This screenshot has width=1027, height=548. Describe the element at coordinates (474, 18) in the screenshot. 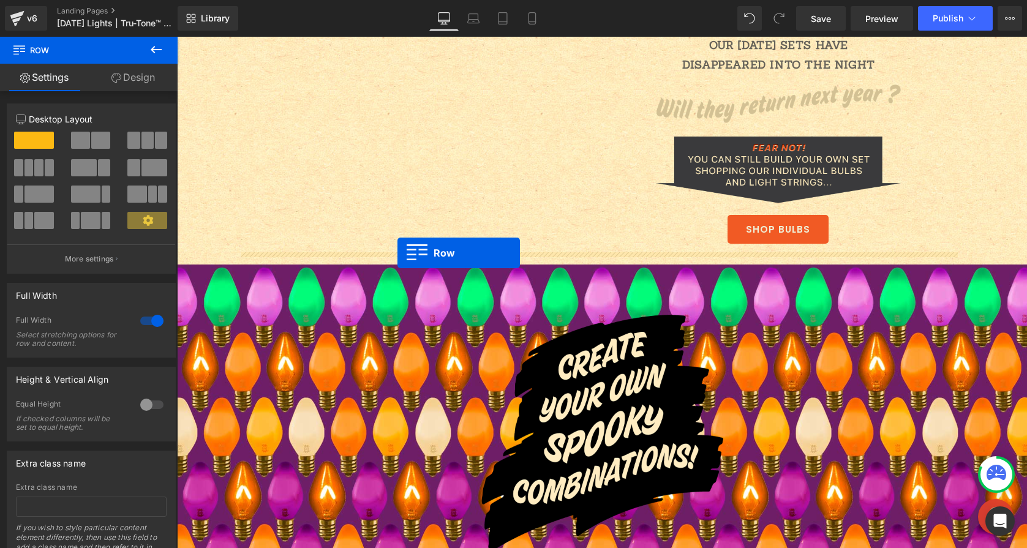

I see `a: Laptop` at that location.